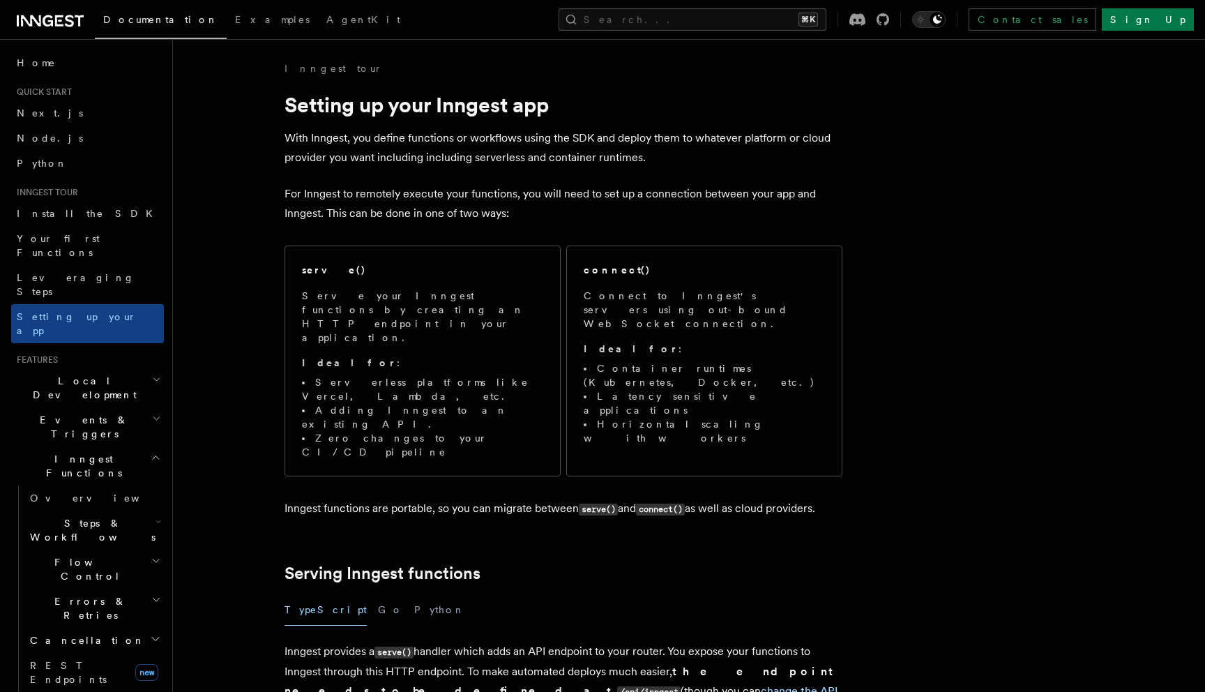 Image resolution: width=1205 pixels, height=692 pixels. I want to click on button: Inngest Functions, so click(87, 466).